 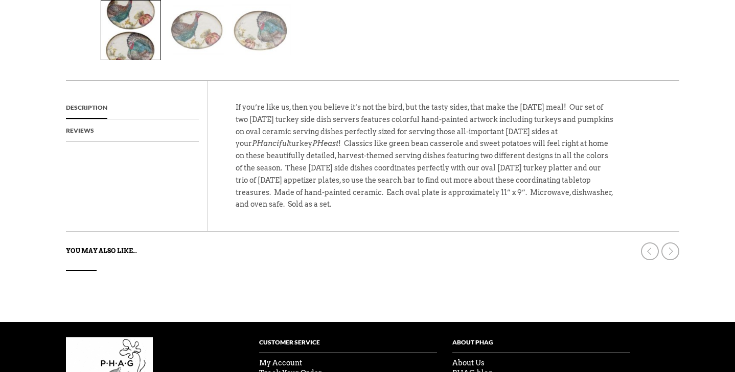 What do you see at coordinates (348, 346) in the screenshot?
I see `h4: Customer Service` at bounding box center [348, 346].